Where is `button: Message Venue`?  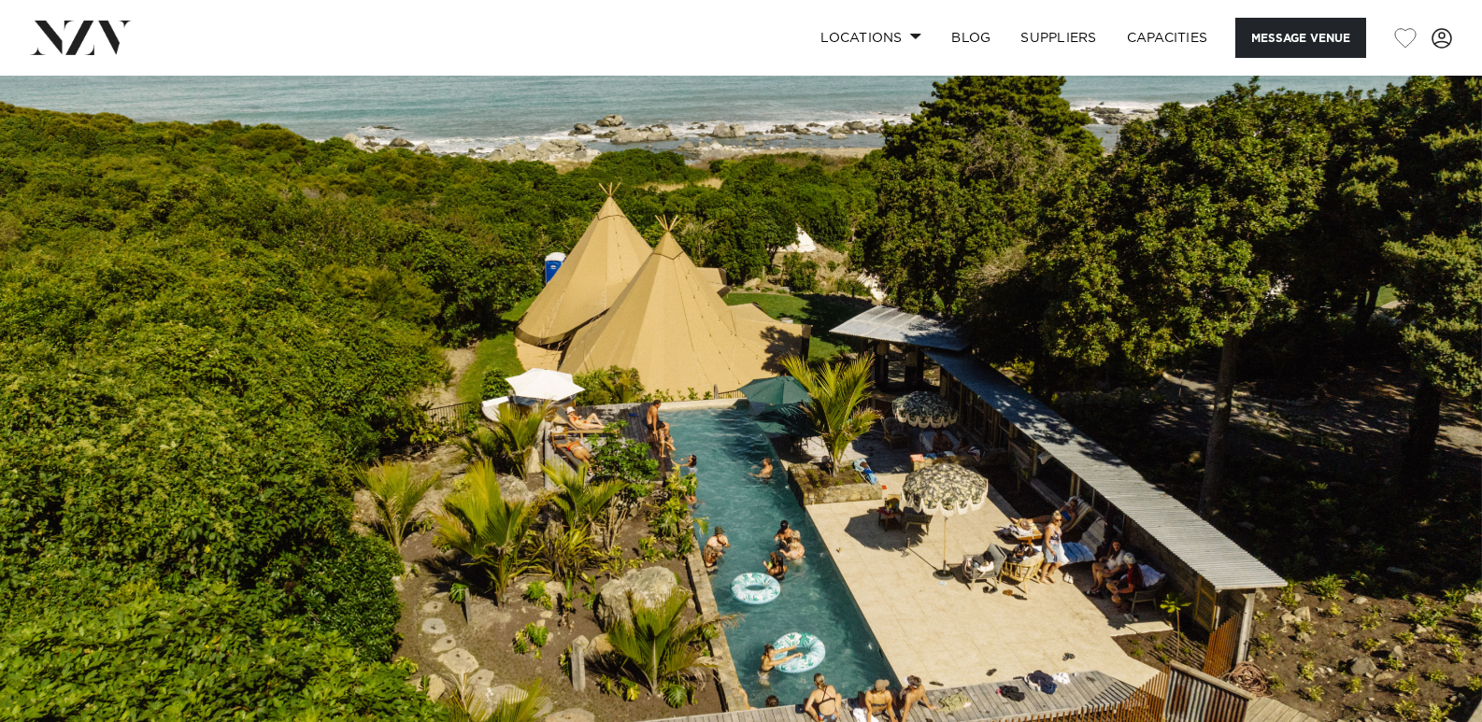
button: Message Venue is located at coordinates (1300, 37).